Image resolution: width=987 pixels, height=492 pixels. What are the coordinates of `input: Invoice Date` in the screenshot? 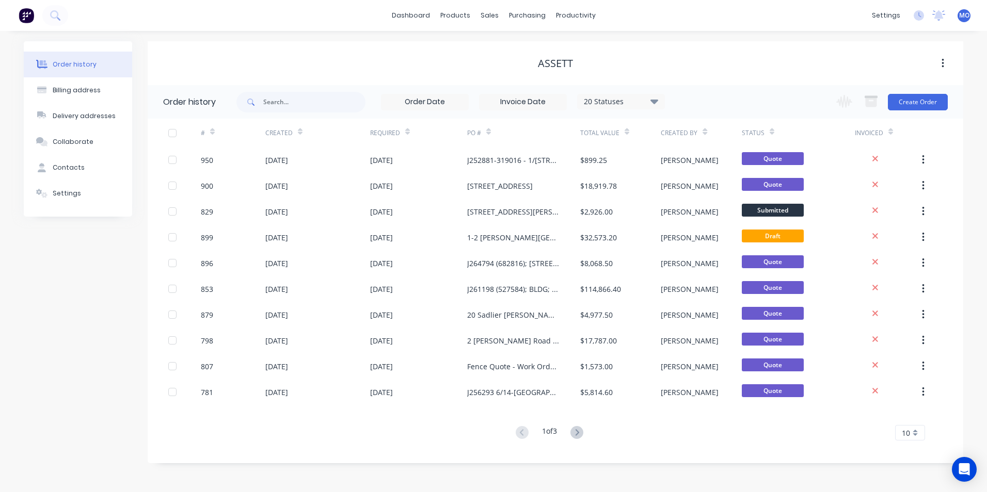 It's located at (523, 102).